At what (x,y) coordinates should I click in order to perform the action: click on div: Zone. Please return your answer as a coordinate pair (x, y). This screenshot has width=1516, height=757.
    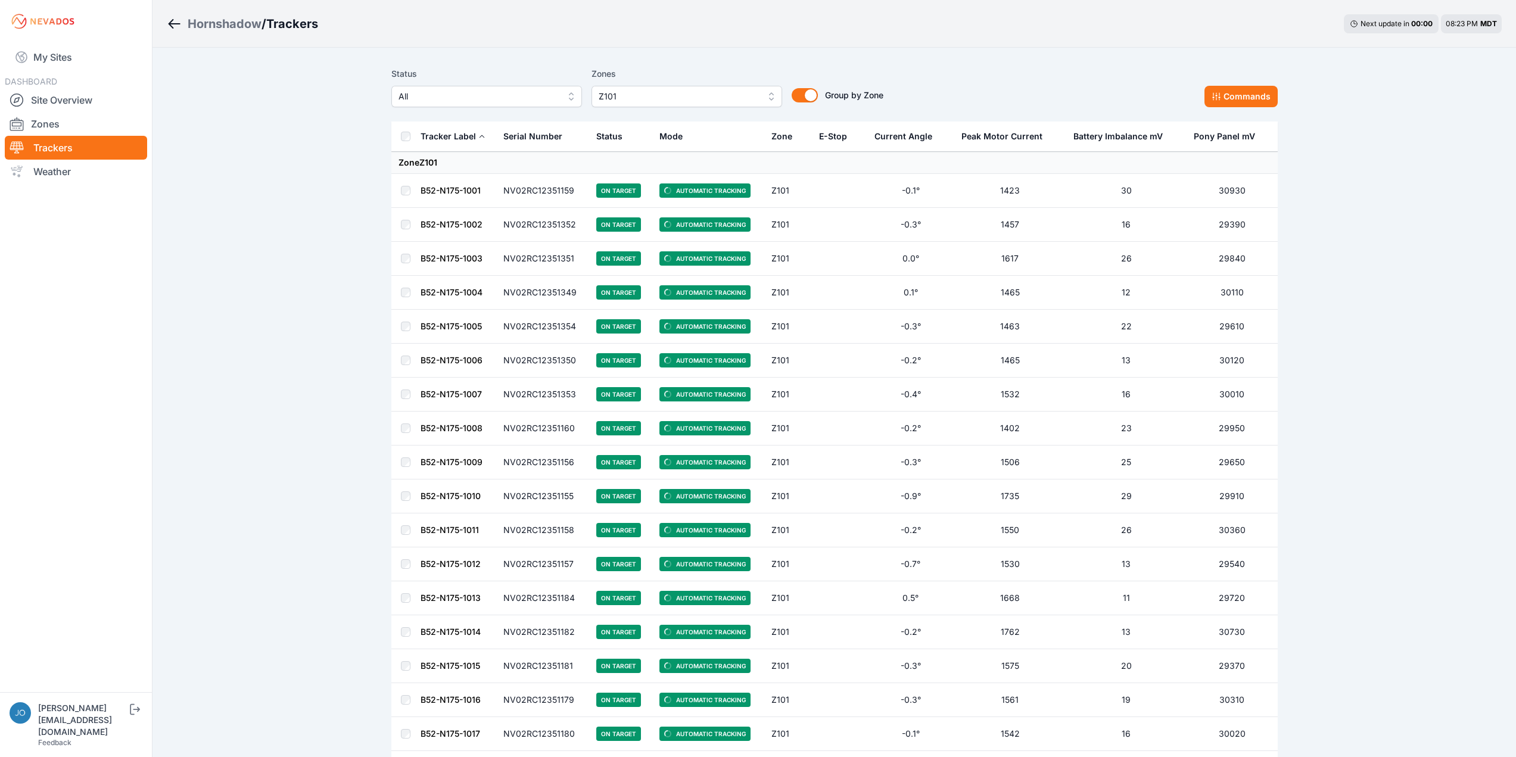
    Looking at the image, I should click on (782, 136).